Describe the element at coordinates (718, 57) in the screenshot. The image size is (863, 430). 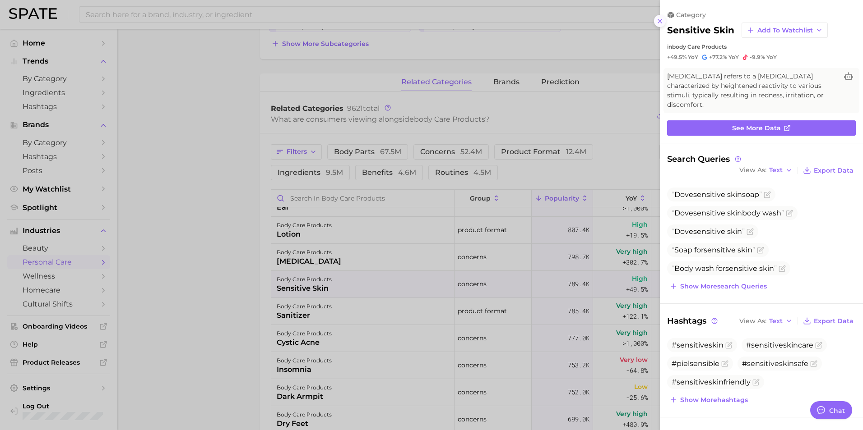
I see `span: +77.2%` at that location.